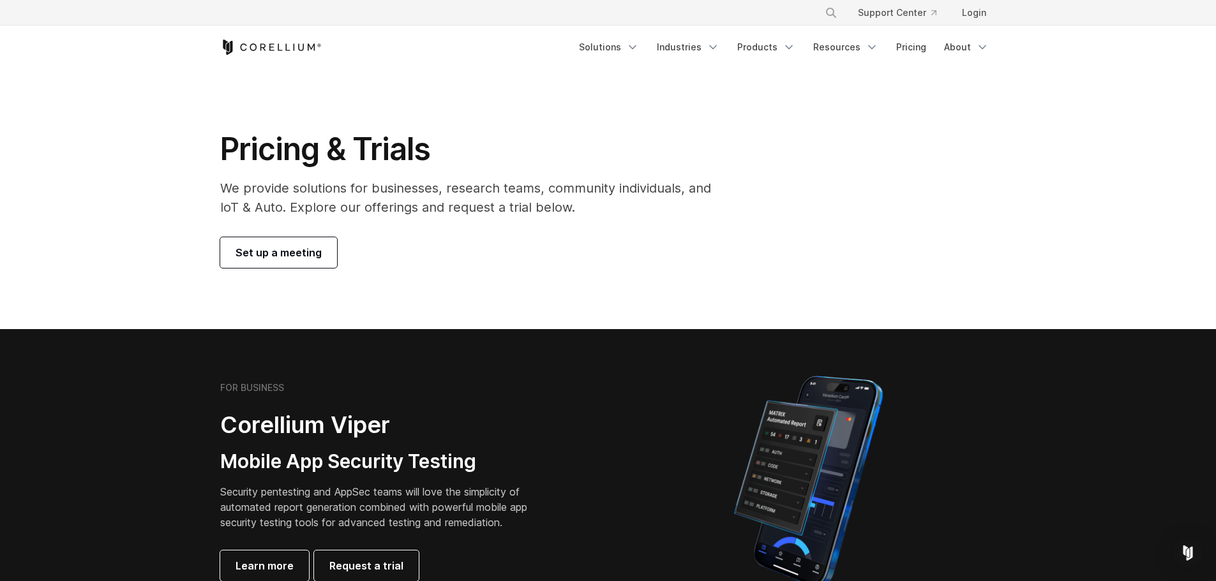  What do you see at coordinates (366, 566) in the screenshot?
I see `a: Request a trial` at bounding box center [366, 566].